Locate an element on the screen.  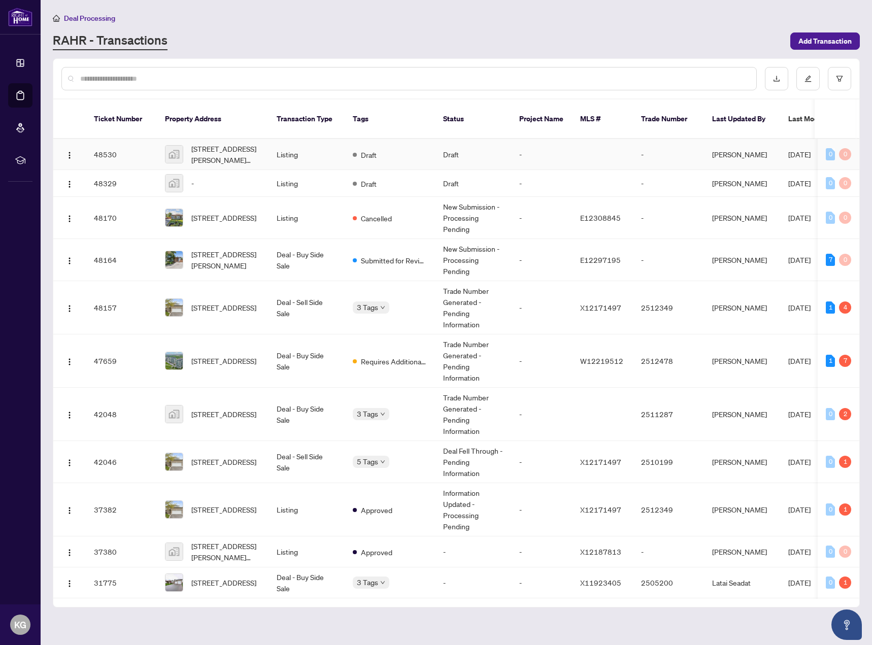
th: Last Modified Date is located at coordinates (825, 119).